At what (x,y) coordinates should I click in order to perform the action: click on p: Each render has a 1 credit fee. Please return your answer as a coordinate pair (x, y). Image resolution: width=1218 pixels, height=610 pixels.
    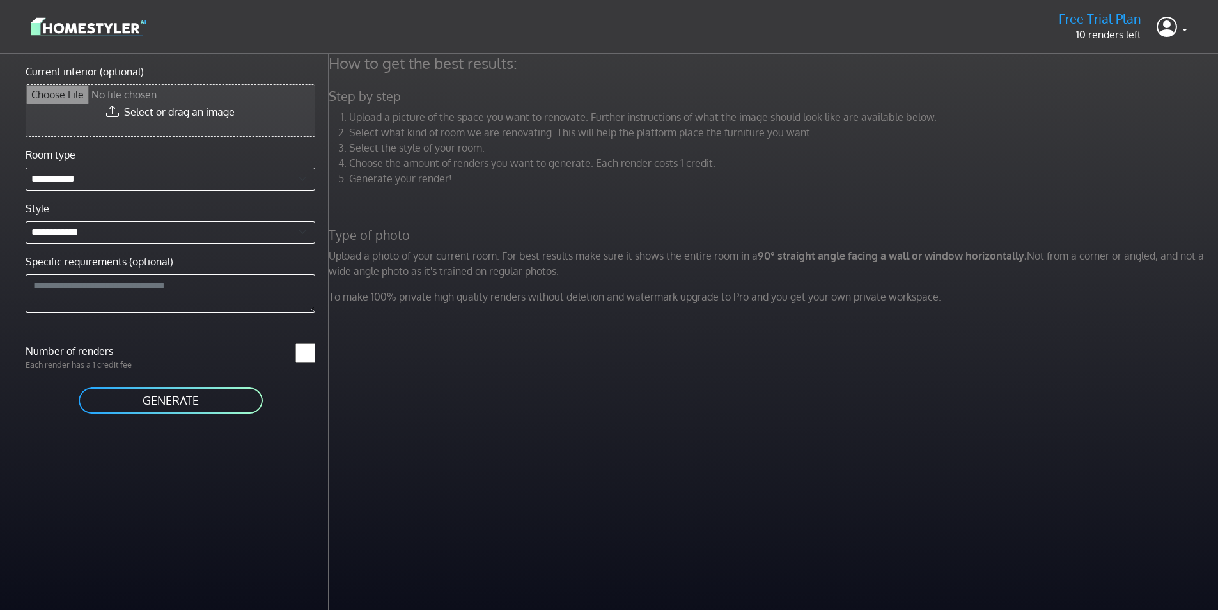
    Looking at the image, I should click on (94, 365).